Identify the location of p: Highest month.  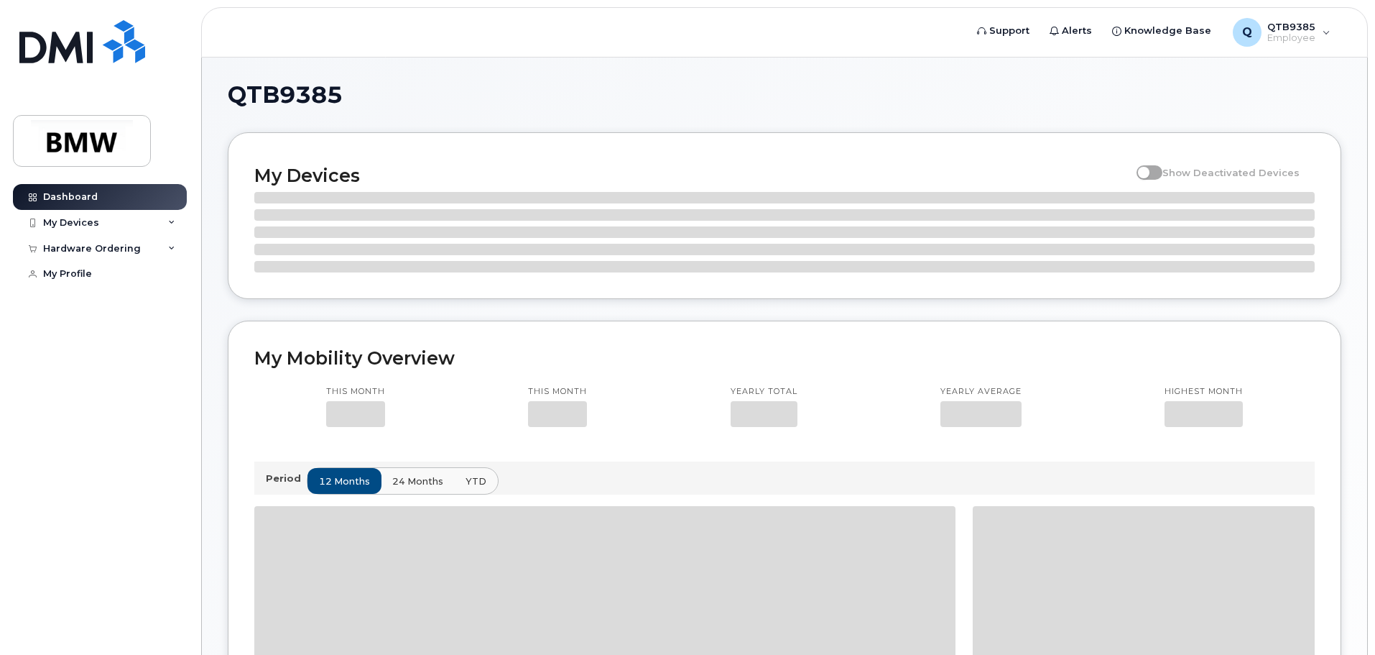
(1204, 392).